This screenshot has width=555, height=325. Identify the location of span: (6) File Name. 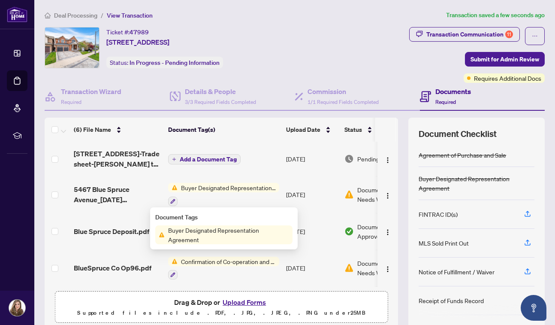
(92, 130).